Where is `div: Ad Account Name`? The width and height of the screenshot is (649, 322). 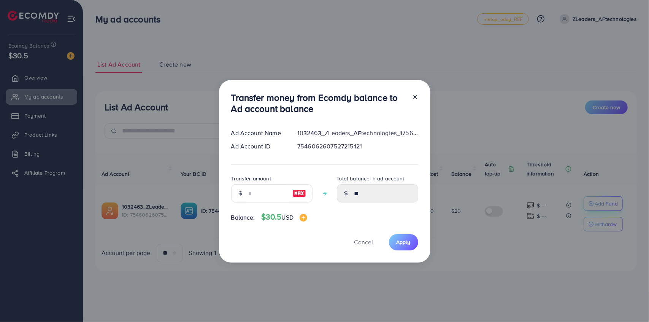 div: Ad Account Name is located at coordinates (258, 133).